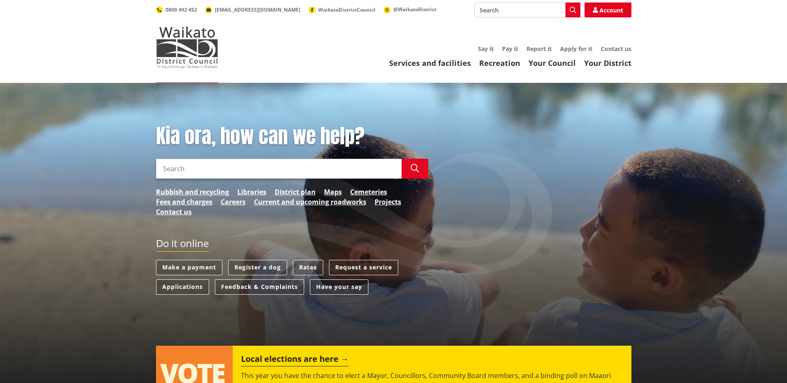  I want to click on a: Make a payment, so click(189, 268).